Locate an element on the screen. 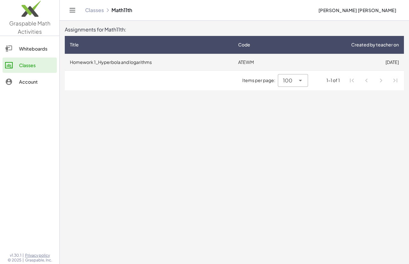 Image resolution: width=409 pixels, height=264 pixels. div: Account is located at coordinates (37, 82).